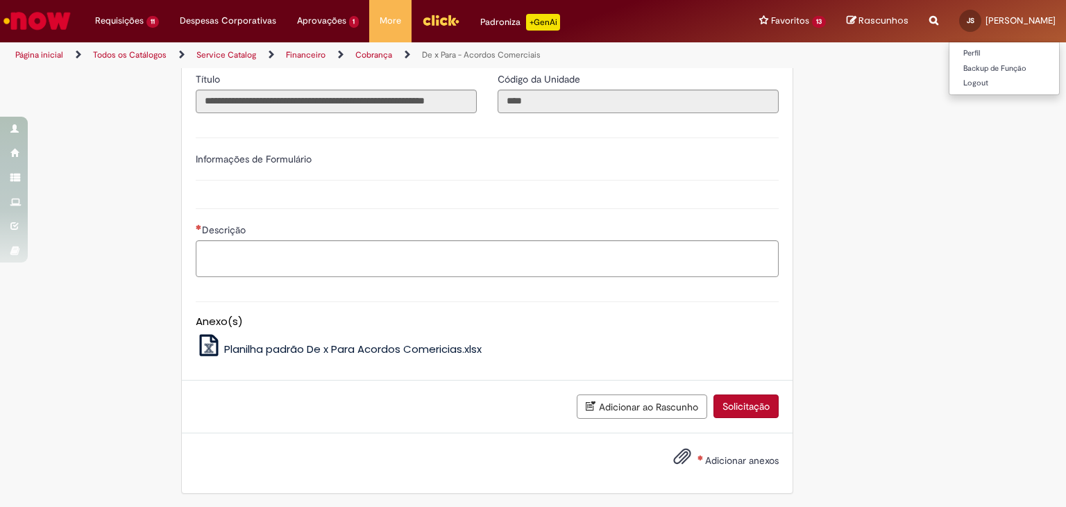 Image resolution: width=1066 pixels, height=507 pixels. Describe the element at coordinates (130, 55) in the screenshot. I see `a: Todos os Catálogos` at that location.